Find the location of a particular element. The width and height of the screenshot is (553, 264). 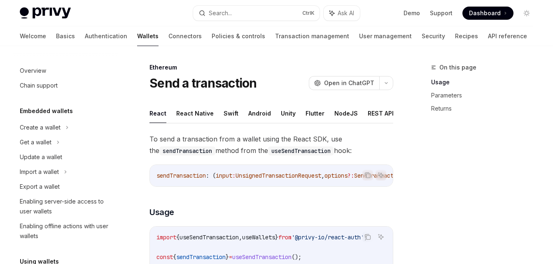

a: Dashboard is located at coordinates (488, 13).